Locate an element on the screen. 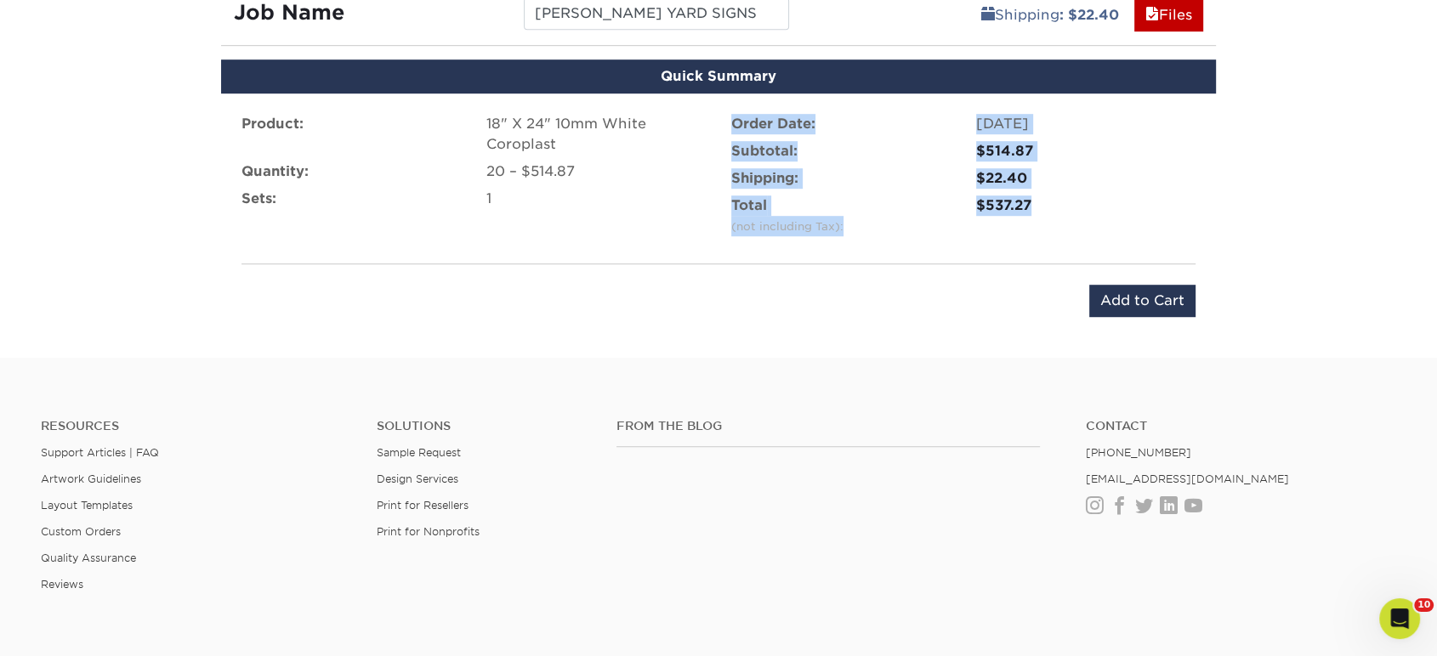  label: Sets: is located at coordinates (258, 199).